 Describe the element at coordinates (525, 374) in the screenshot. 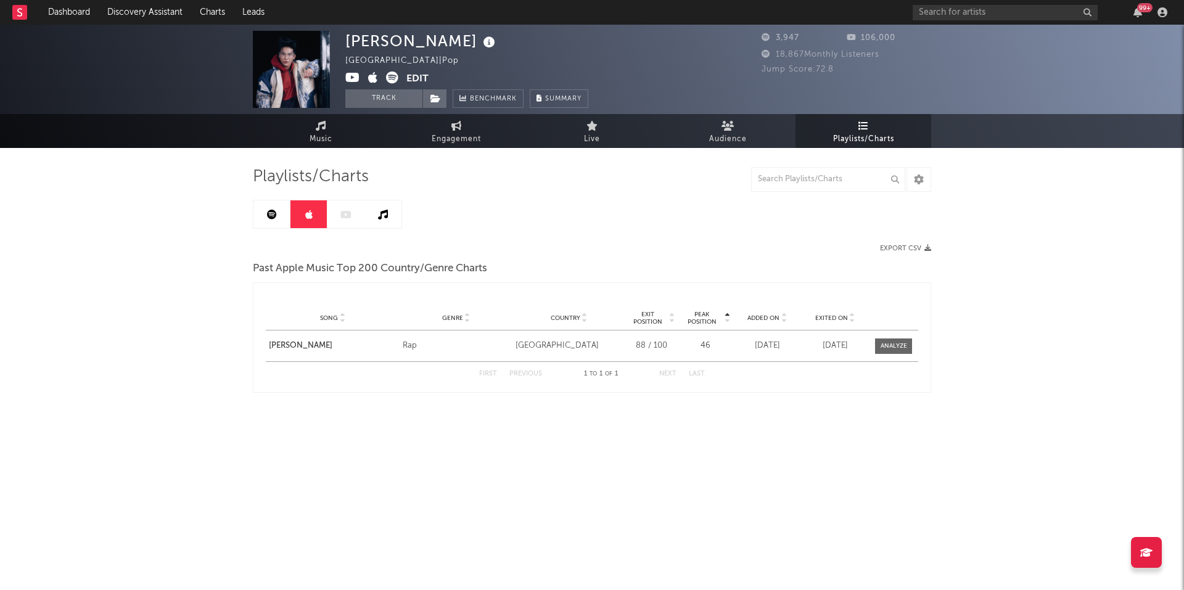

I see `button: Previous` at that location.